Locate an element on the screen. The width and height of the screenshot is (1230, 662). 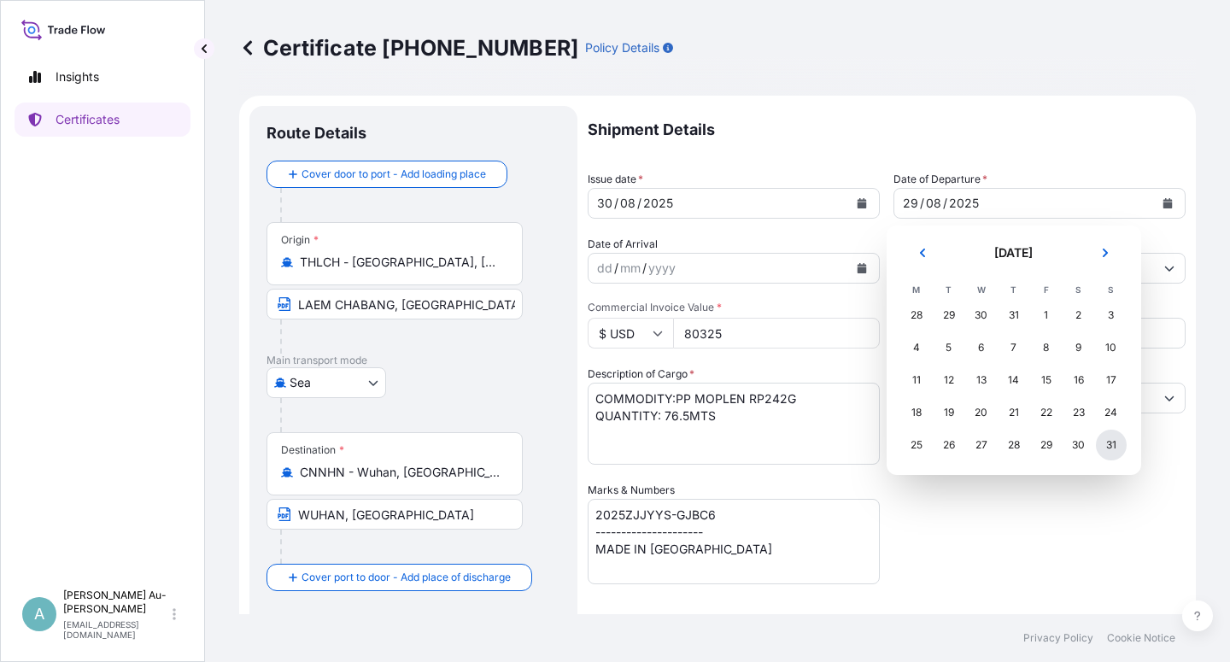
div: Tuesday, 12 August 2025 is located at coordinates (949, 380).